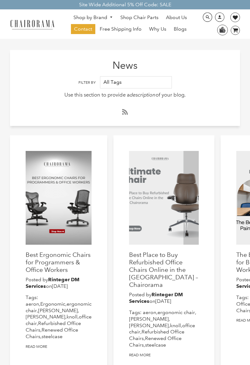 The width and height of the screenshot is (250, 365). What do you see at coordinates (53, 304) in the screenshot?
I see `a: Ergonomic` at bounding box center [53, 304].